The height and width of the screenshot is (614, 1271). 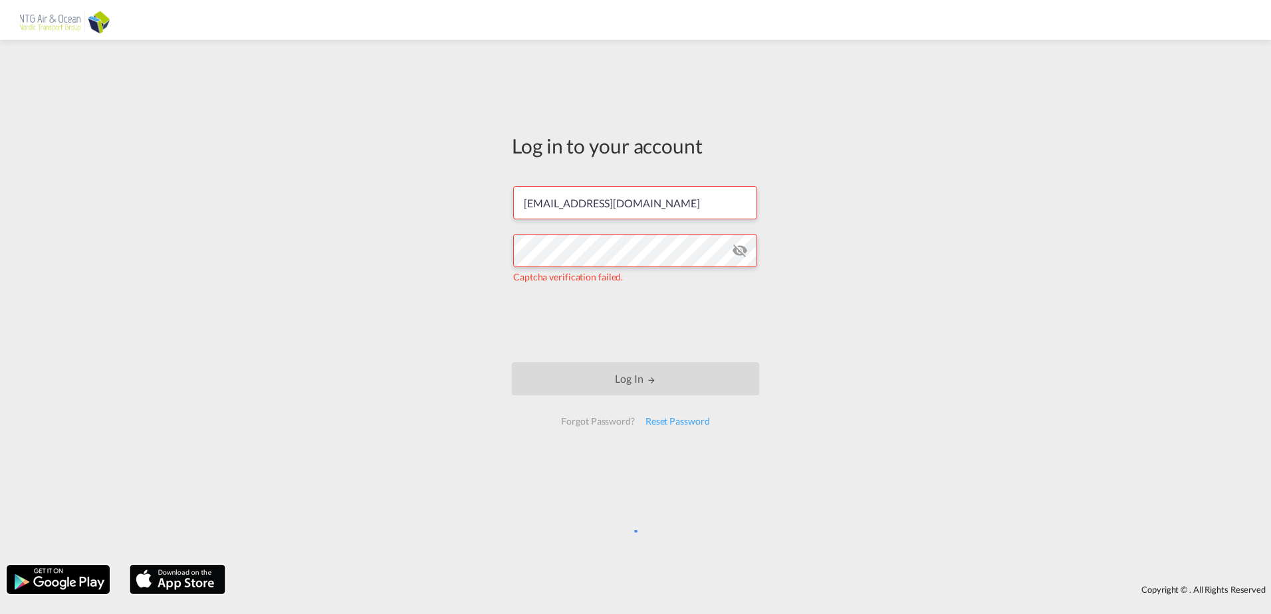 What do you see at coordinates (635, 203) in the screenshot?
I see `input: Enter email/phone number` at bounding box center [635, 203].